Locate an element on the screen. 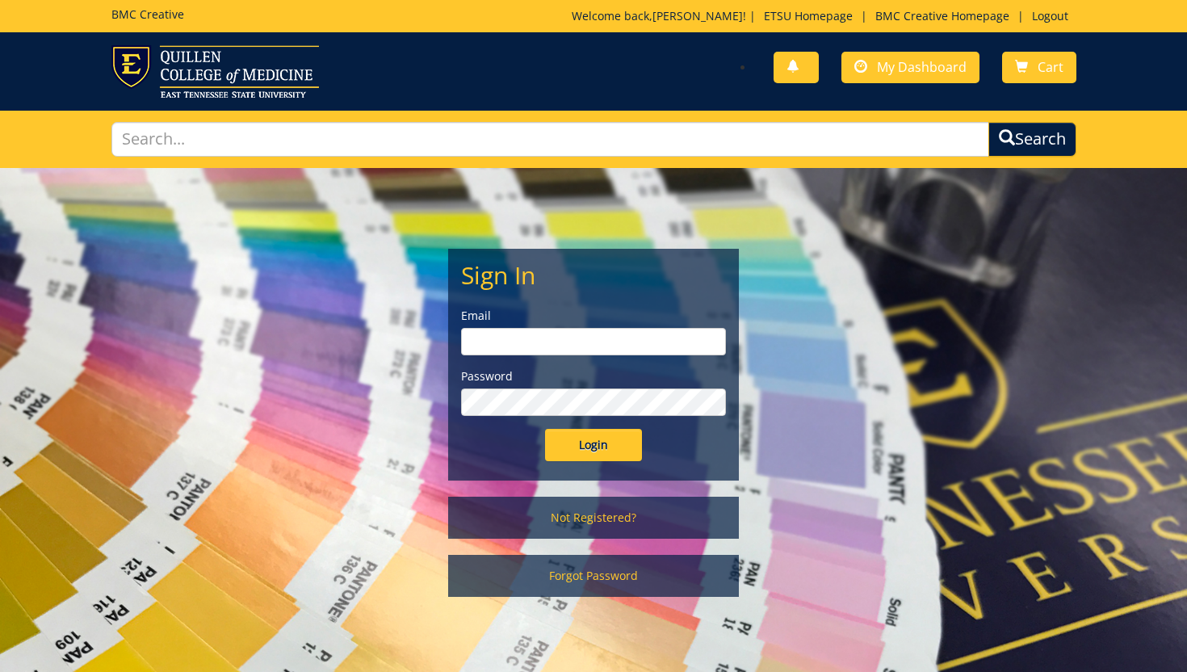 This screenshot has height=672, width=1187. input: Search... is located at coordinates (550, 139).